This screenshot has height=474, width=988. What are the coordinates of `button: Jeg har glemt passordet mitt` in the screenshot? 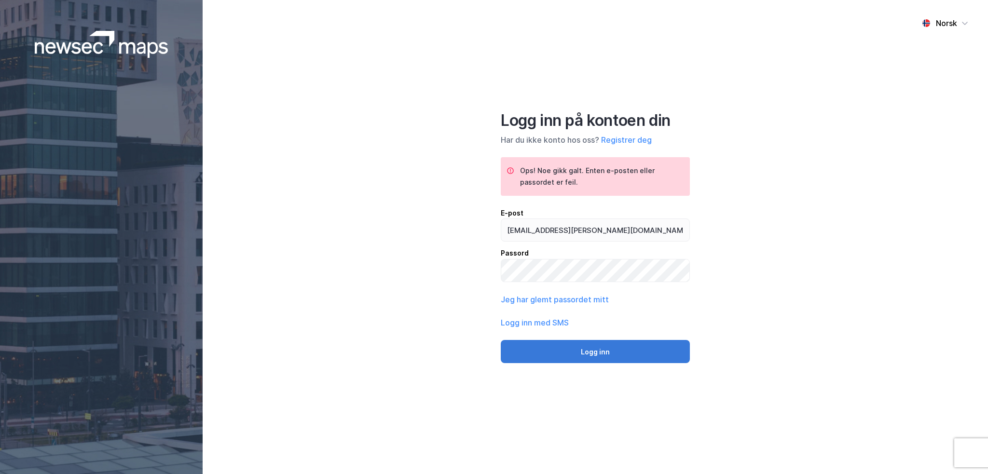 It's located at (555, 299).